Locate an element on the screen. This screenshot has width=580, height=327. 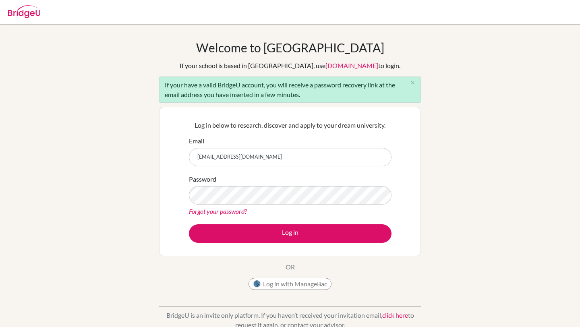
a: Forgot your password? is located at coordinates (218, 211).